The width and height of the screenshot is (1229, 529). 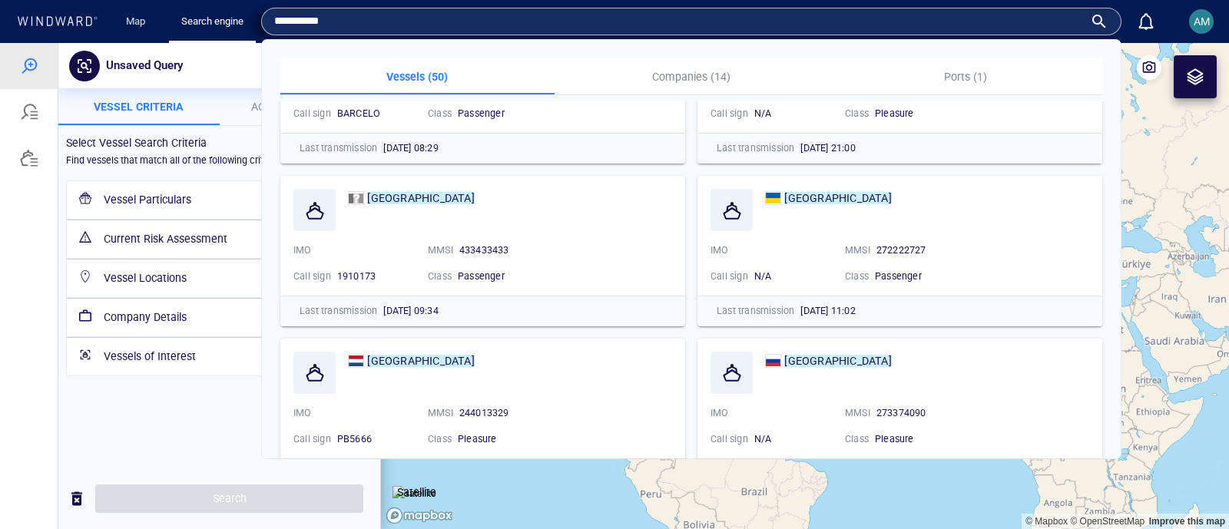 I want to click on p: Companies (14), so click(x=691, y=77).